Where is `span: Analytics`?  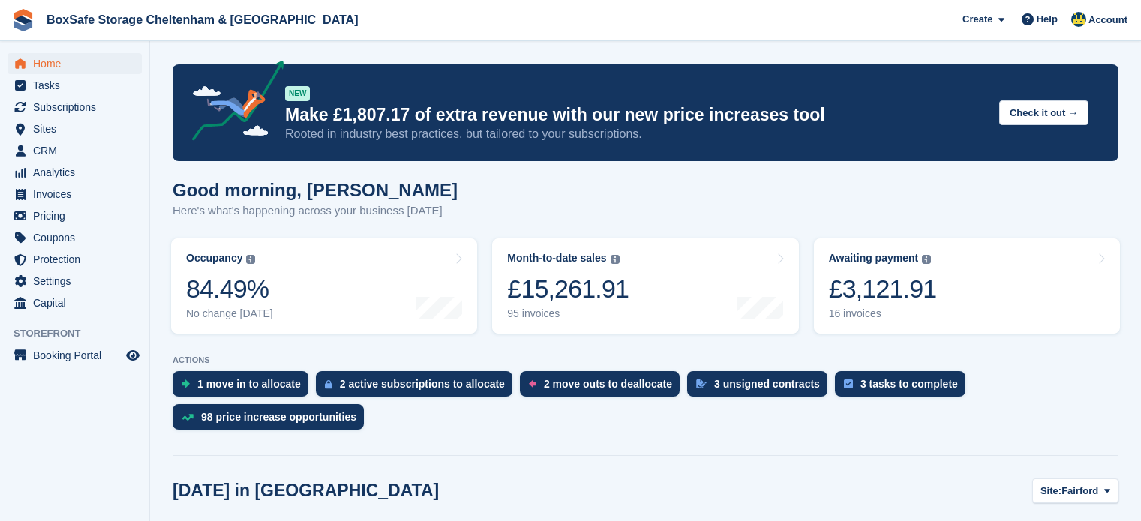 span: Analytics is located at coordinates (78, 172).